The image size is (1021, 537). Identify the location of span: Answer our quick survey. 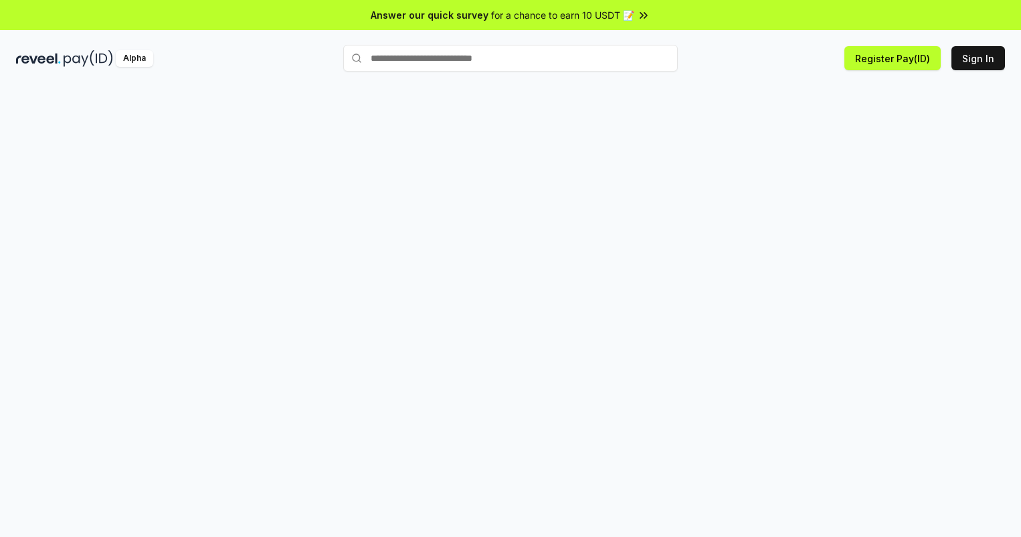
(430, 15).